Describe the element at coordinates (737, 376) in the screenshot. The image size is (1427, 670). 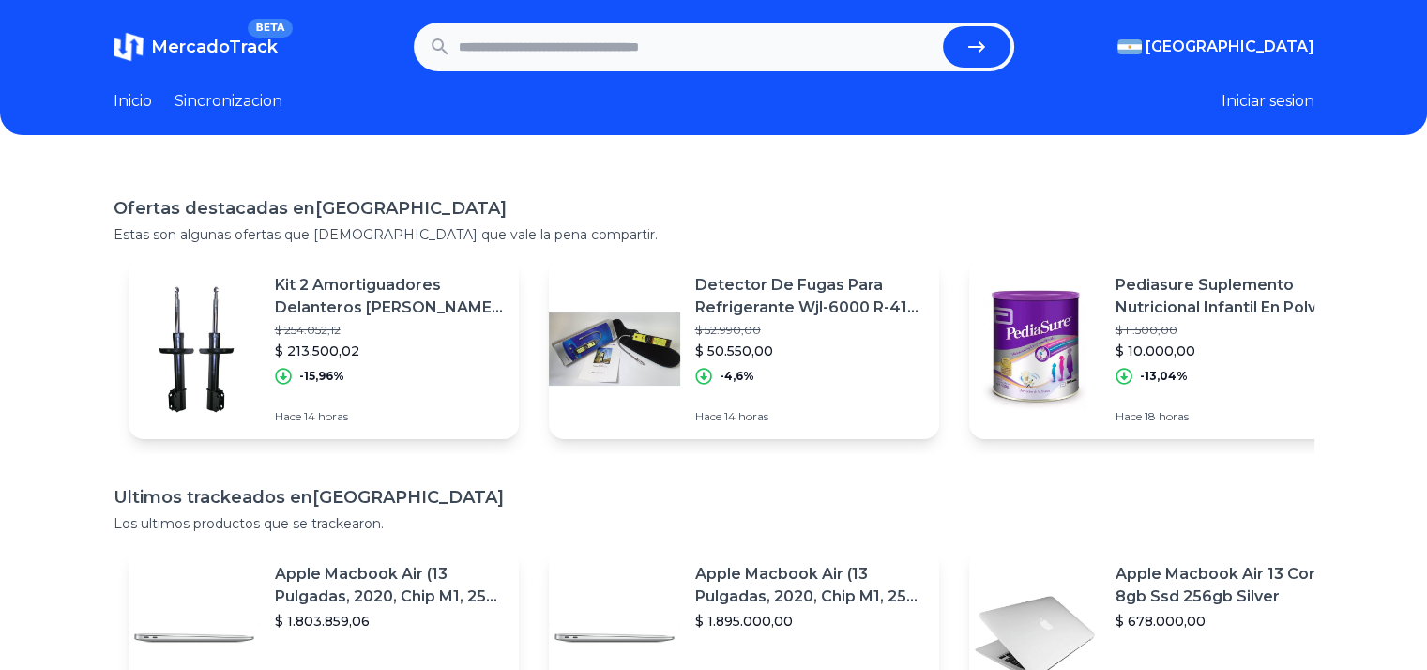
I see `p: -4,6%` at that location.